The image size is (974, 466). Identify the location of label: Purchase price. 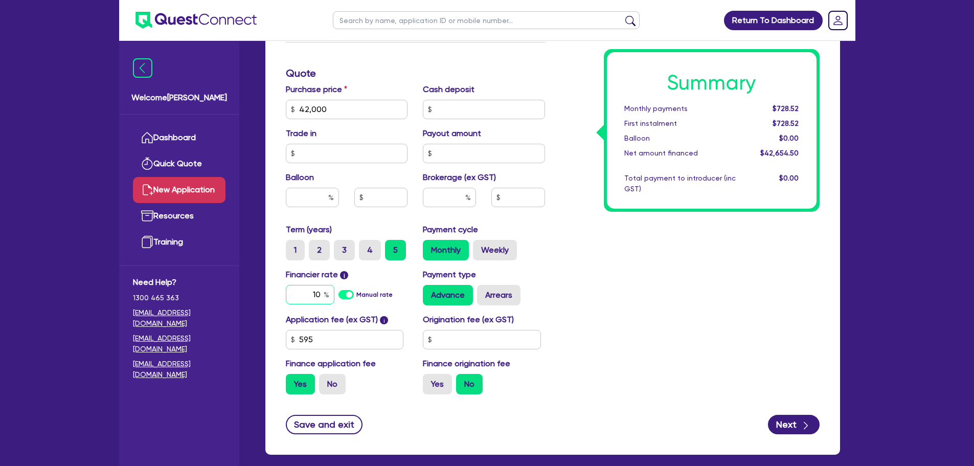
(316, 89).